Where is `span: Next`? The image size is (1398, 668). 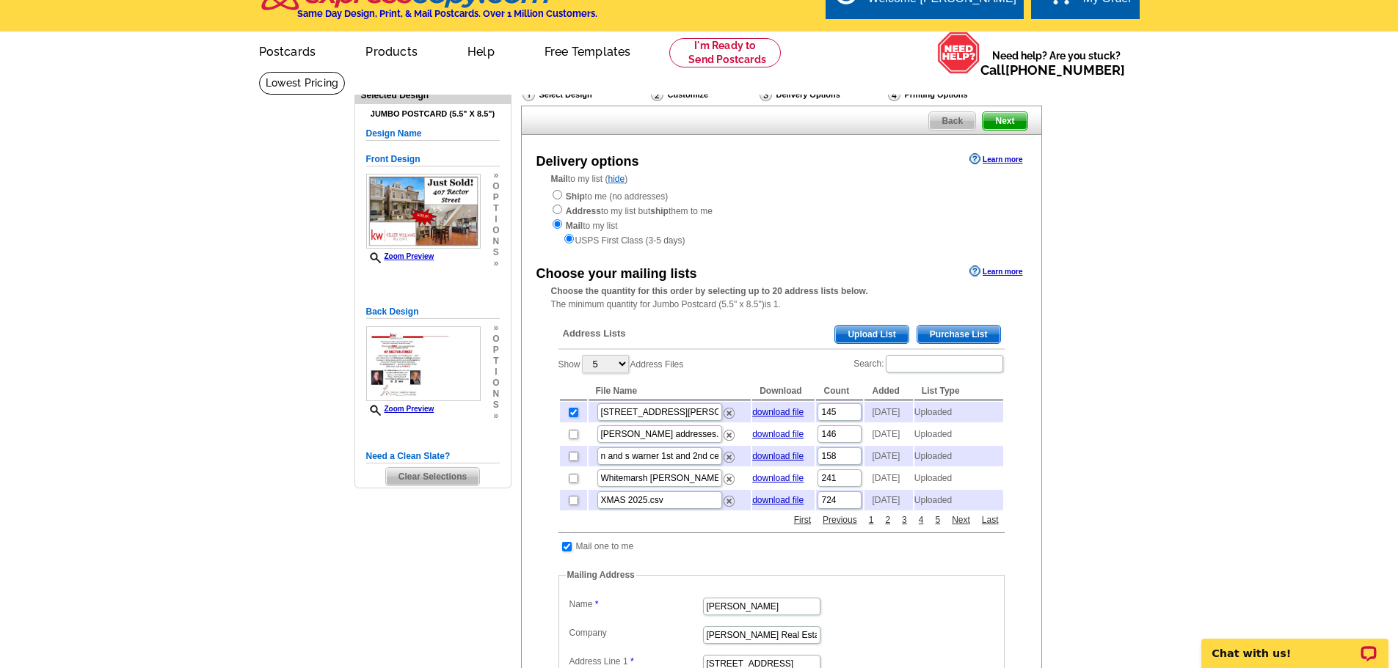 span: Next is located at coordinates (1004, 121).